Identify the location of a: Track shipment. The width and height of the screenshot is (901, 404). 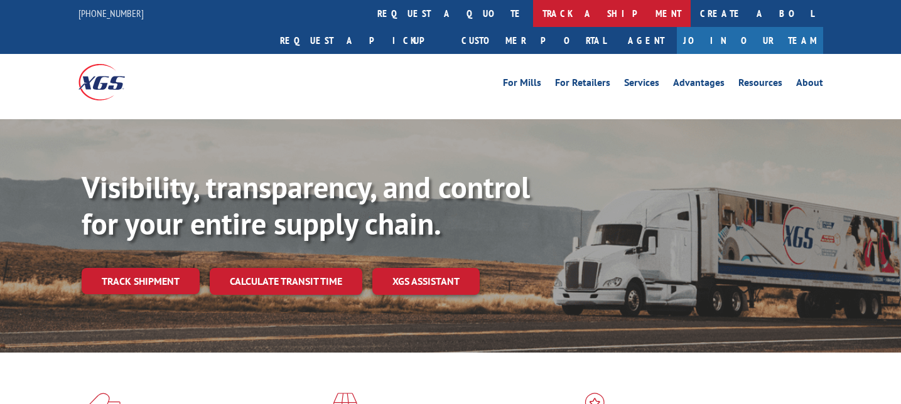
(141, 281).